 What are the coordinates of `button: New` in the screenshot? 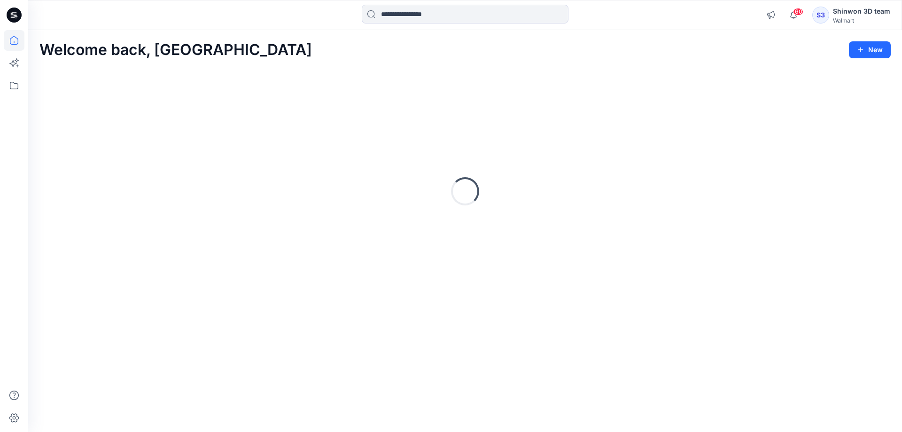 It's located at (869, 50).